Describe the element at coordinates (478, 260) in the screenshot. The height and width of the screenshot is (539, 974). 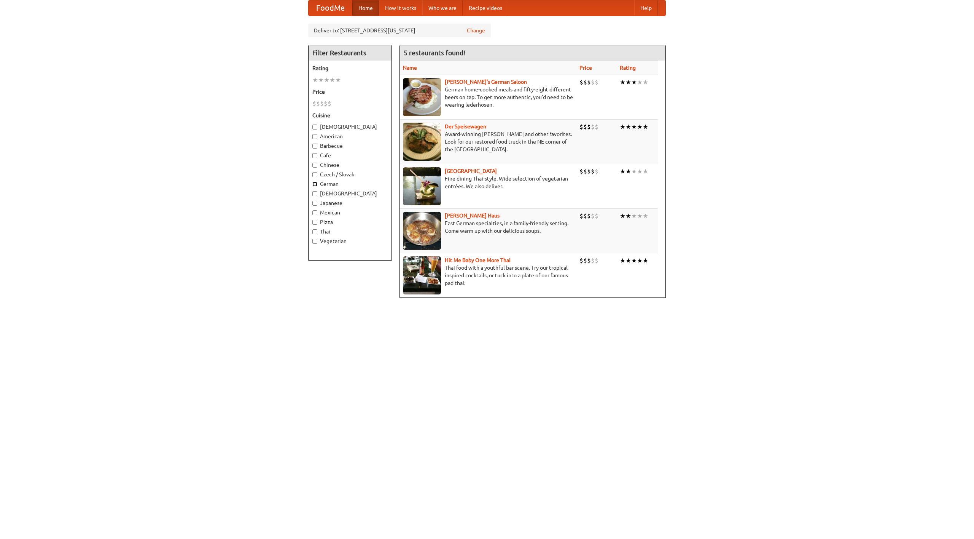
I see `b: Hit Me Baby One More Thai` at that location.